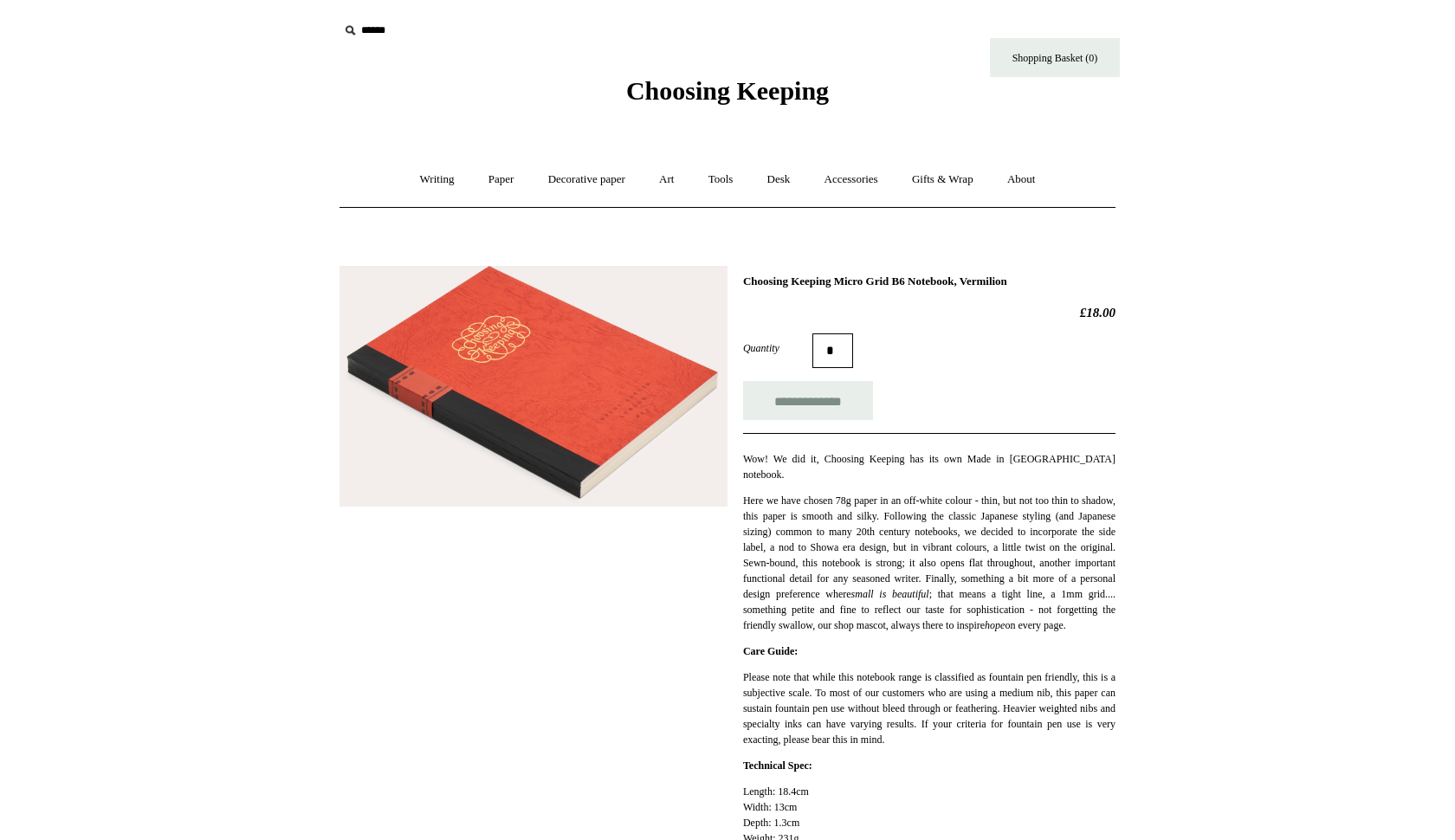 The height and width of the screenshot is (840, 1455). What do you see at coordinates (779, 180) in the screenshot?
I see `a: Desk` at bounding box center [779, 180].